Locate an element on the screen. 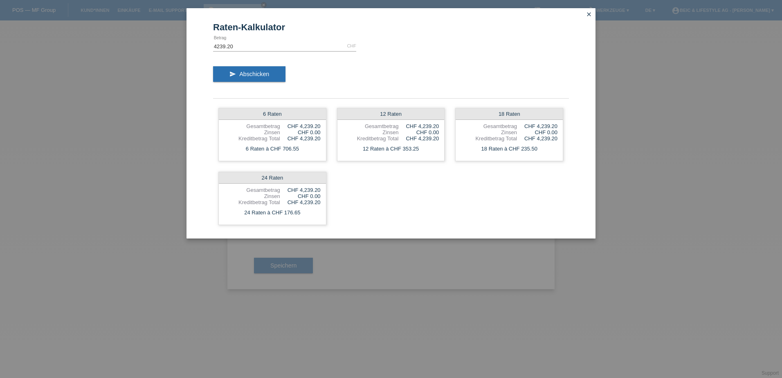 This screenshot has height=378, width=782. div: 12 Raten à CHF 353.25 is located at coordinates (391, 149).